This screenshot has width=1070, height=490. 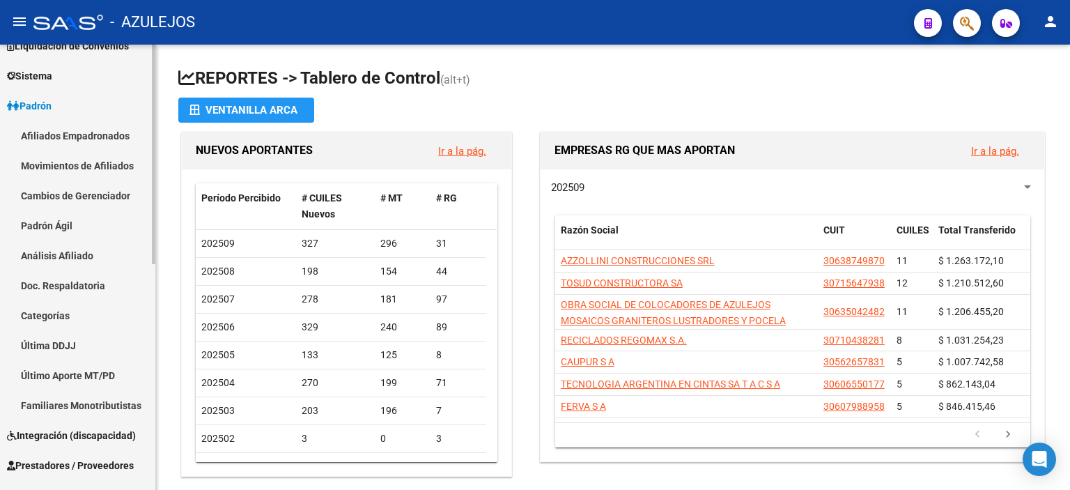 I want to click on span: 30638749870, so click(x=854, y=260).